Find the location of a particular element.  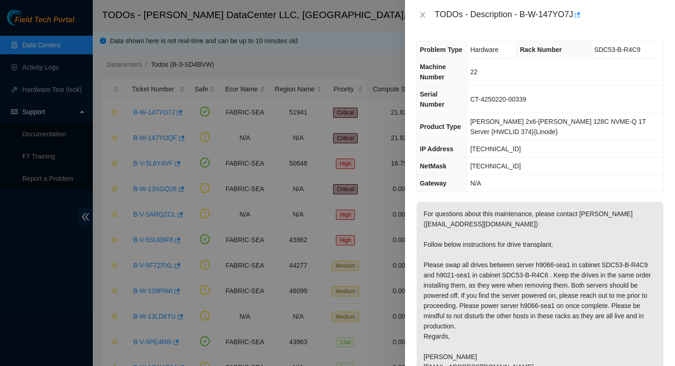

span: Gateway is located at coordinates (433, 183).